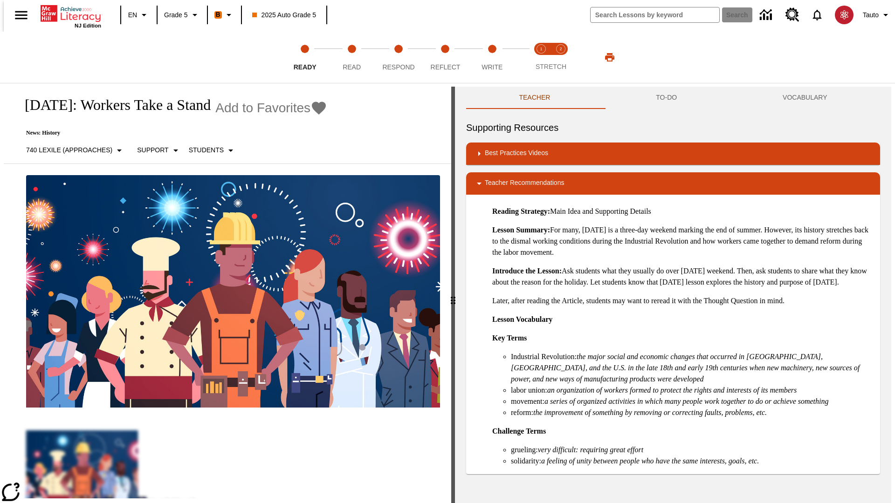 This screenshot has width=895, height=503. What do you see at coordinates (445, 67) in the screenshot?
I see `span: Reflect` at bounding box center [445, 67].